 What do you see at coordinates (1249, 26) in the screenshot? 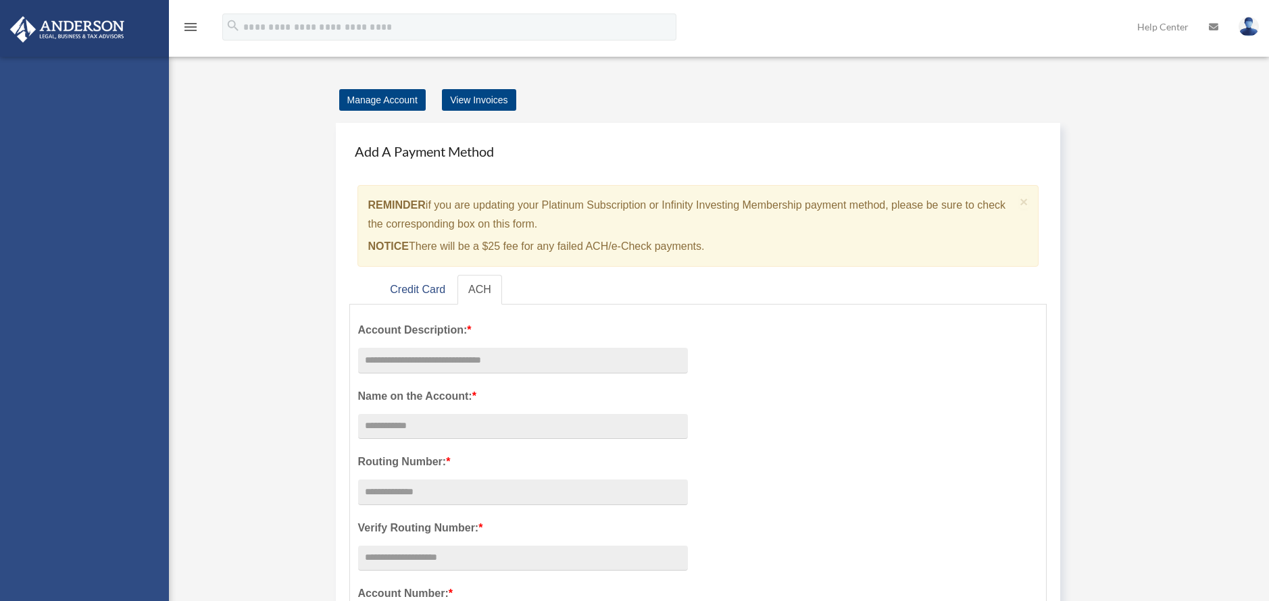
I see `img: User Pic` at bounding box center [1249, 26].